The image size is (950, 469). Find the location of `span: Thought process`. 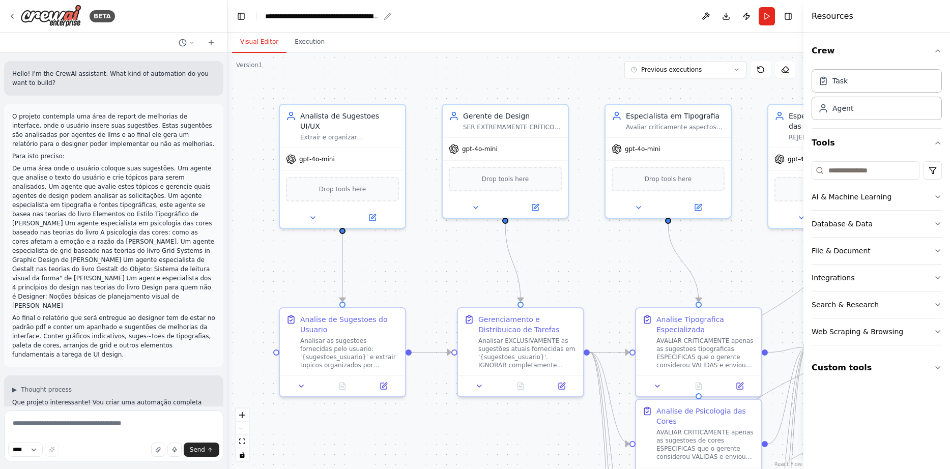

span: Thought process is located at coordinates (46, 390).